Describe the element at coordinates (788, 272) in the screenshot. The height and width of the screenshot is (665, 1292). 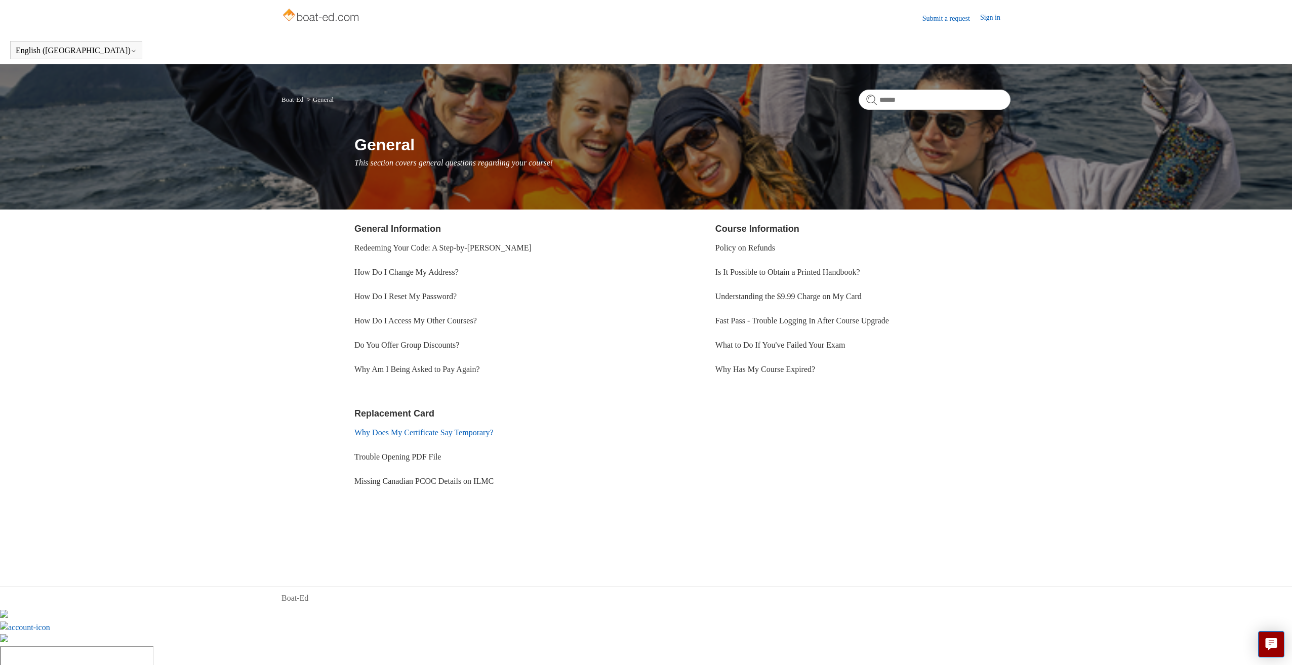
I see `a: Is It Possible to Obtain a Printed Handbook?` at that location.